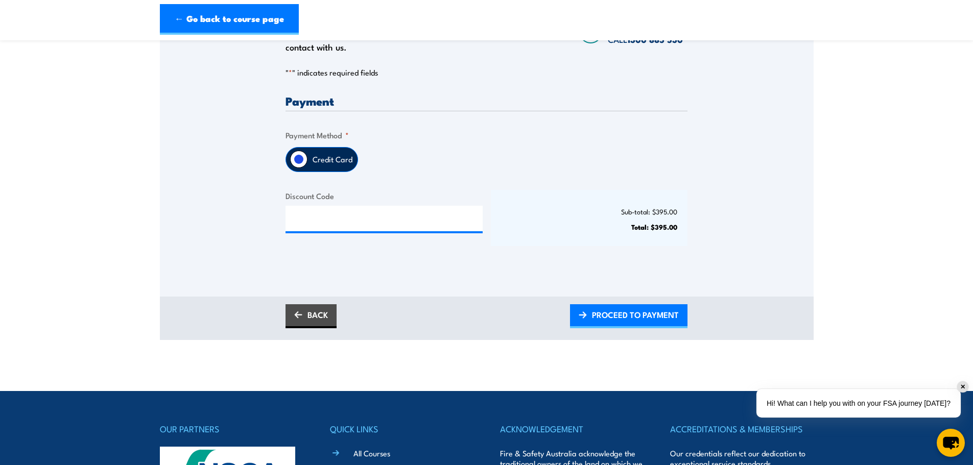 This screenshot has height=465, width=973. What do you see at coordinates (648, 31) in the screenshot?
I see `span: Speak to a specialist CALL` at bounding box center [648, 31].